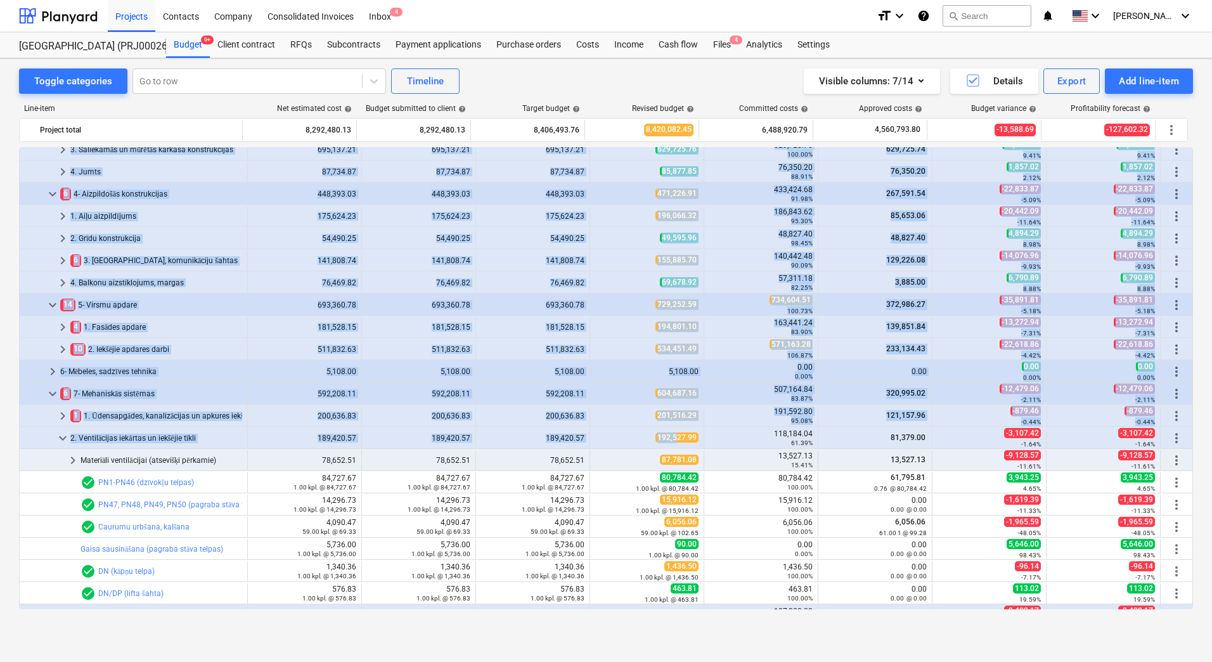 The height and width of the screenshot is (662, 1212). Describe the element at coordinates (1134, 189) in the screenshot. I see `span: -22,833.87` at that location.